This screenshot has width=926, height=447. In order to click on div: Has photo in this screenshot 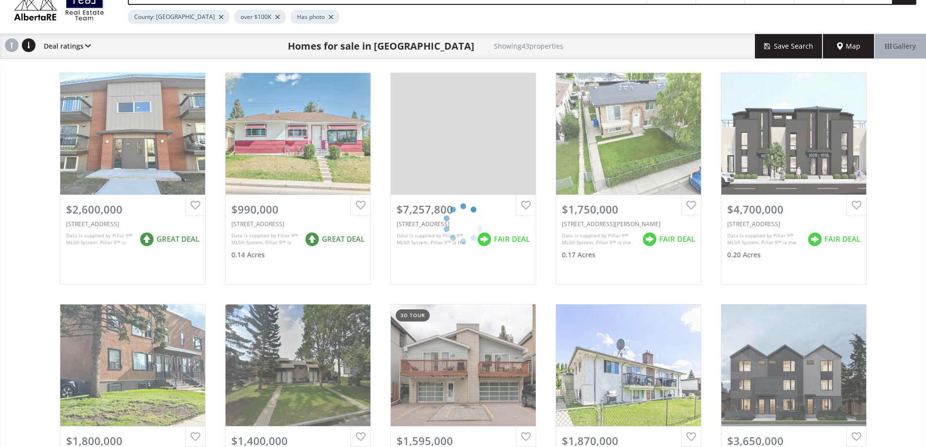, I will do `click(315, 17)`.